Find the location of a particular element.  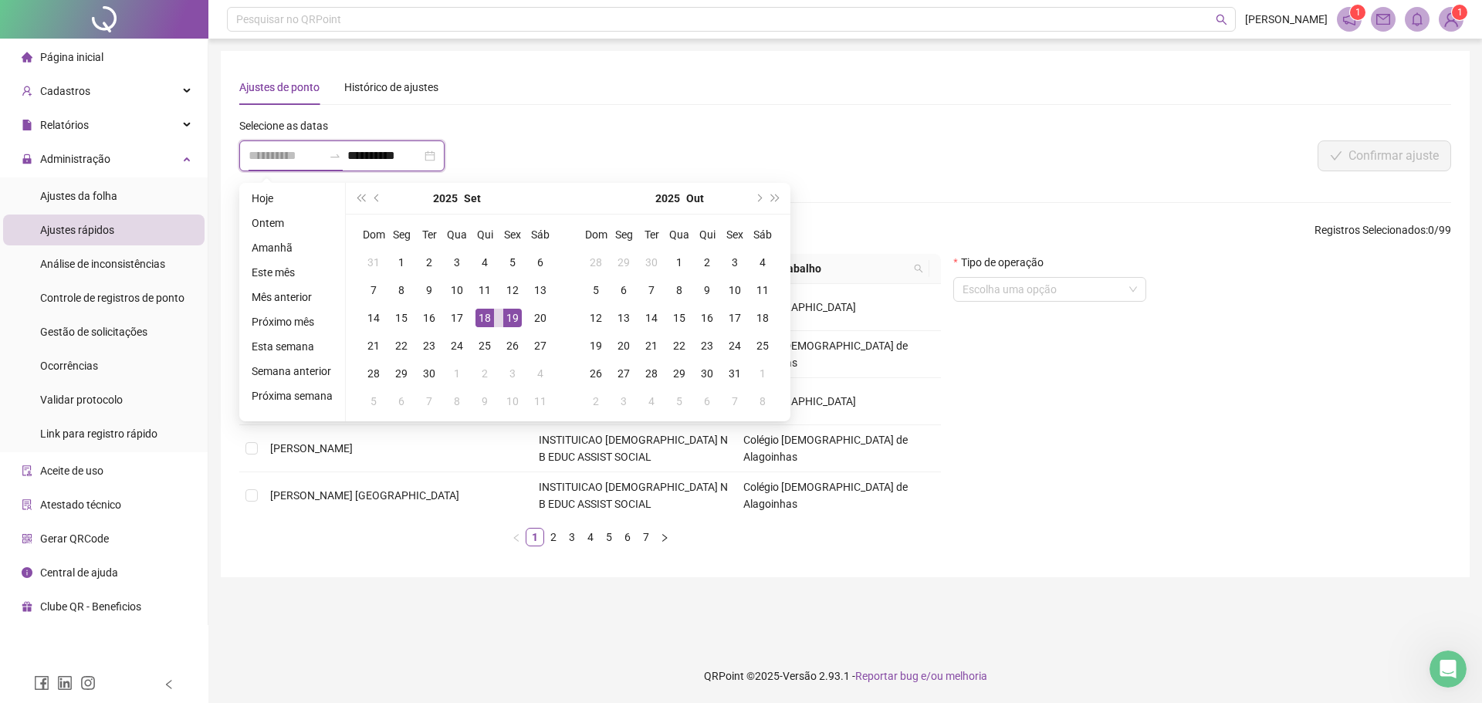

div: 26 is located at coordinates (512, 346).